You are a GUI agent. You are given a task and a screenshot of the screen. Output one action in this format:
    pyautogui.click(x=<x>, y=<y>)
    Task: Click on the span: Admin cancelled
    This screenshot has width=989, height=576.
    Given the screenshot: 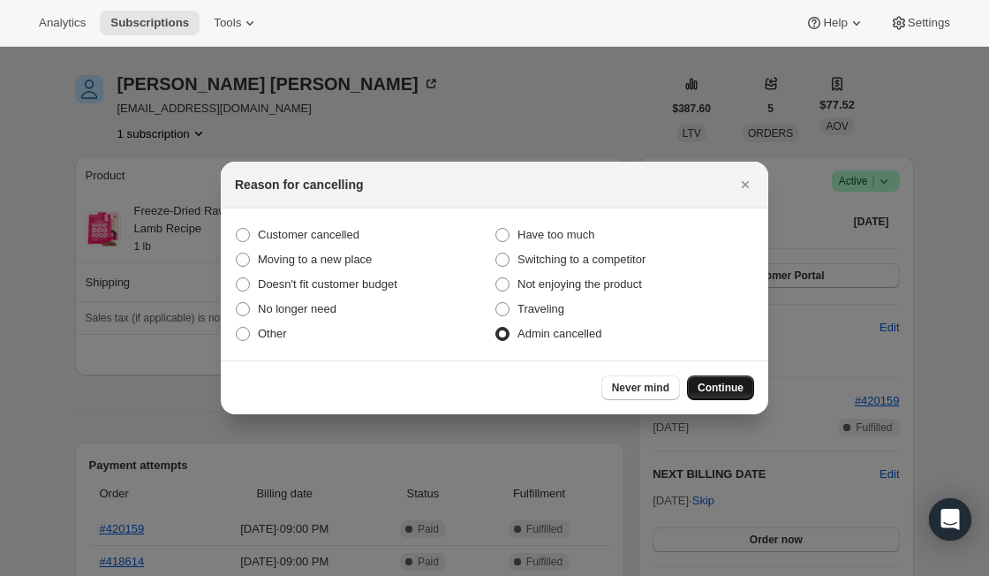 What is the action you would take?
    pyautogui.click(x=559, y=333)
    